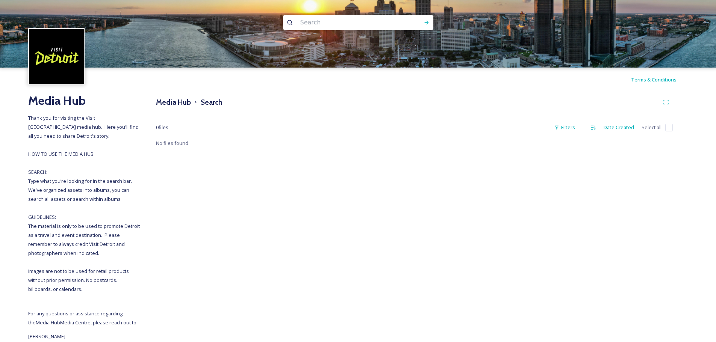 Image resolution: width=716 pixels, height=342 pixels. What do you see at coordinates (619, 127) in the screenshot?
I see `div: Date Created` at bounding box center [619, 127].